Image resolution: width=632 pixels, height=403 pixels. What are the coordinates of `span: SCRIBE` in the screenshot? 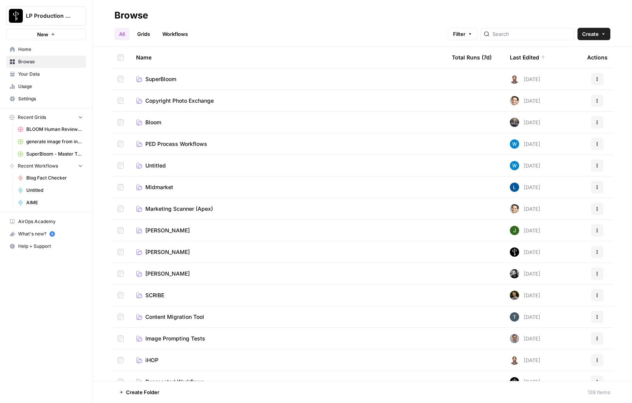 It's located at (155, 296).